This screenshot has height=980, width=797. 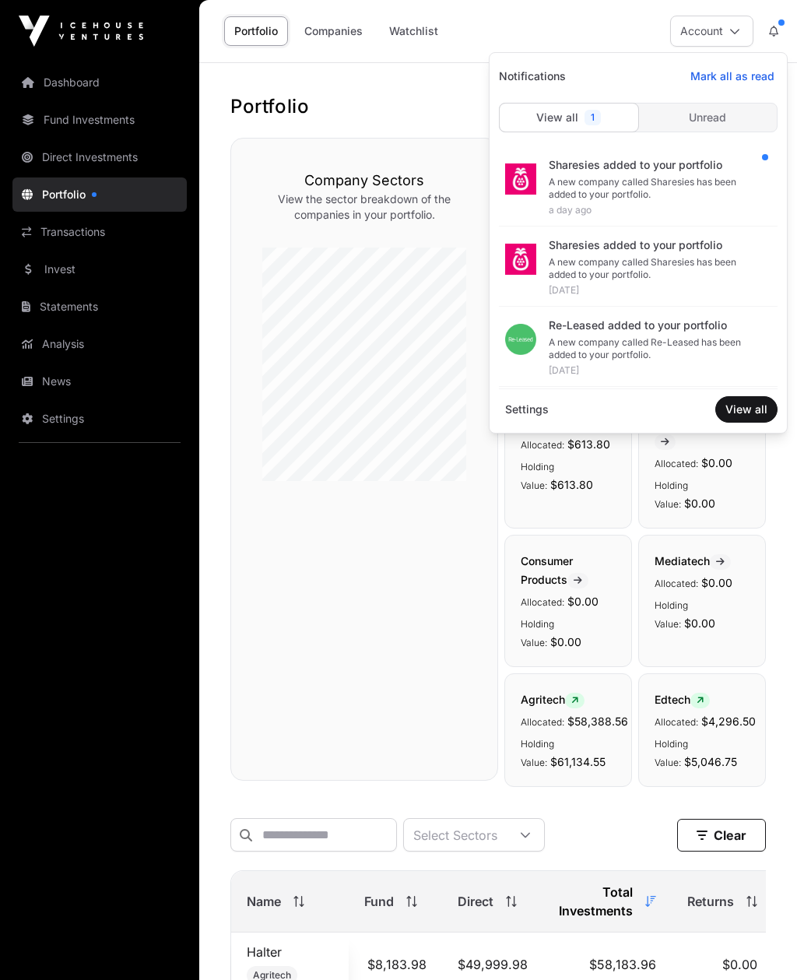 What do you see at coordinates (746, 409) in the screenshot?
I see `a: View all` at bounding box center [746, 409].